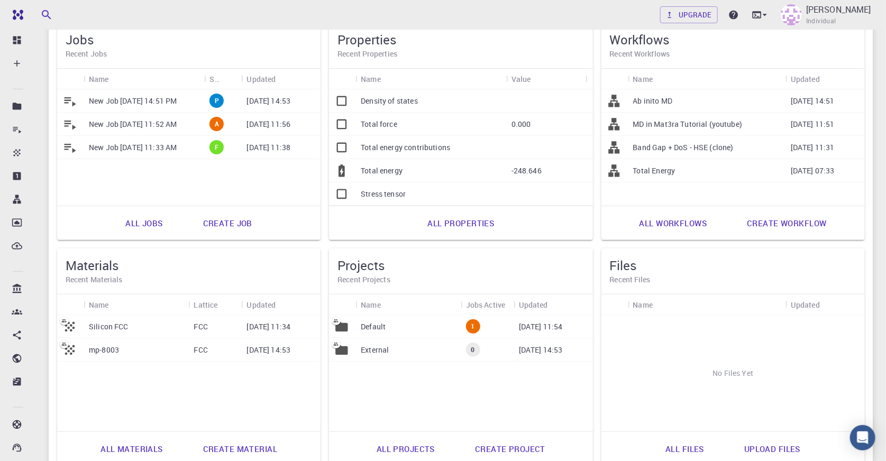 Image resolution: width=886 pixels, height=461 pixels. Describe the element at coordinates (683, 148) in the screenshot. I see `p: Band Gap + DoS - HSE (clone)` at that location.